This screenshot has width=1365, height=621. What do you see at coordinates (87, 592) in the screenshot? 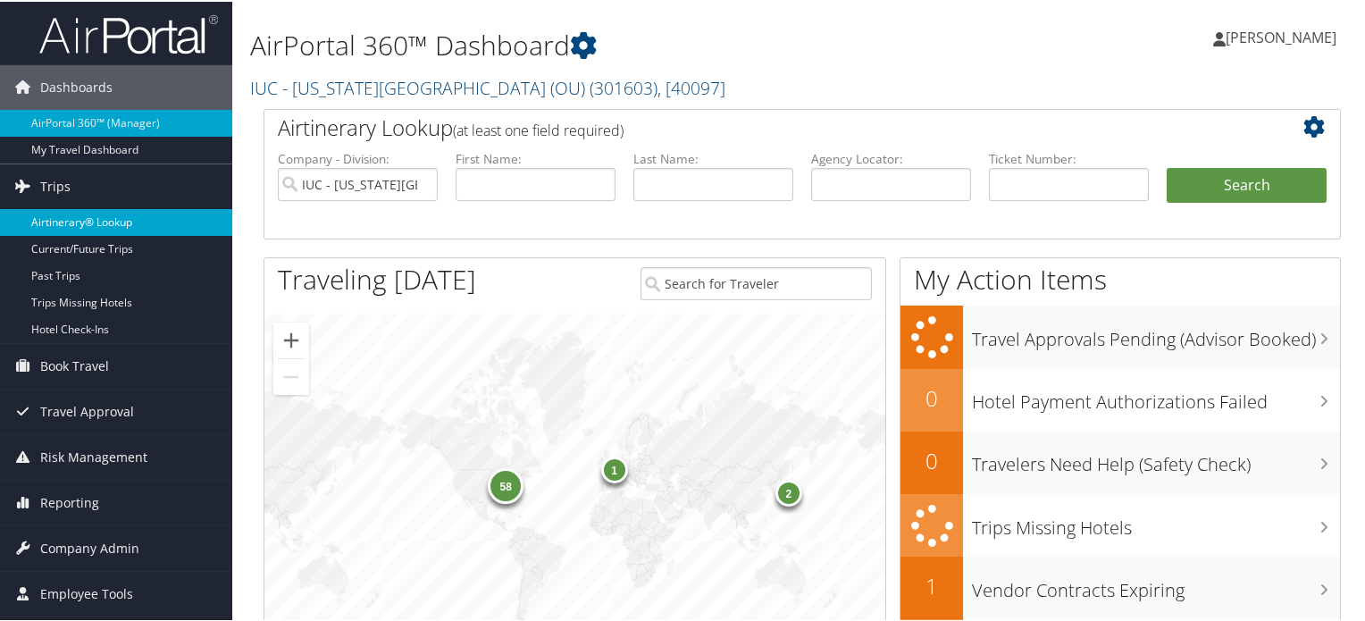
I see `span: Employee Tools` at bounding box center [87, 592].